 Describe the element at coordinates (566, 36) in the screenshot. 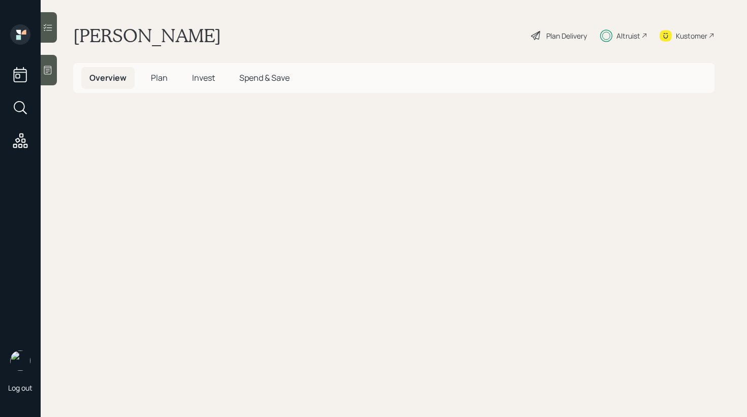

I see `div: Plan Delivery` at that location.